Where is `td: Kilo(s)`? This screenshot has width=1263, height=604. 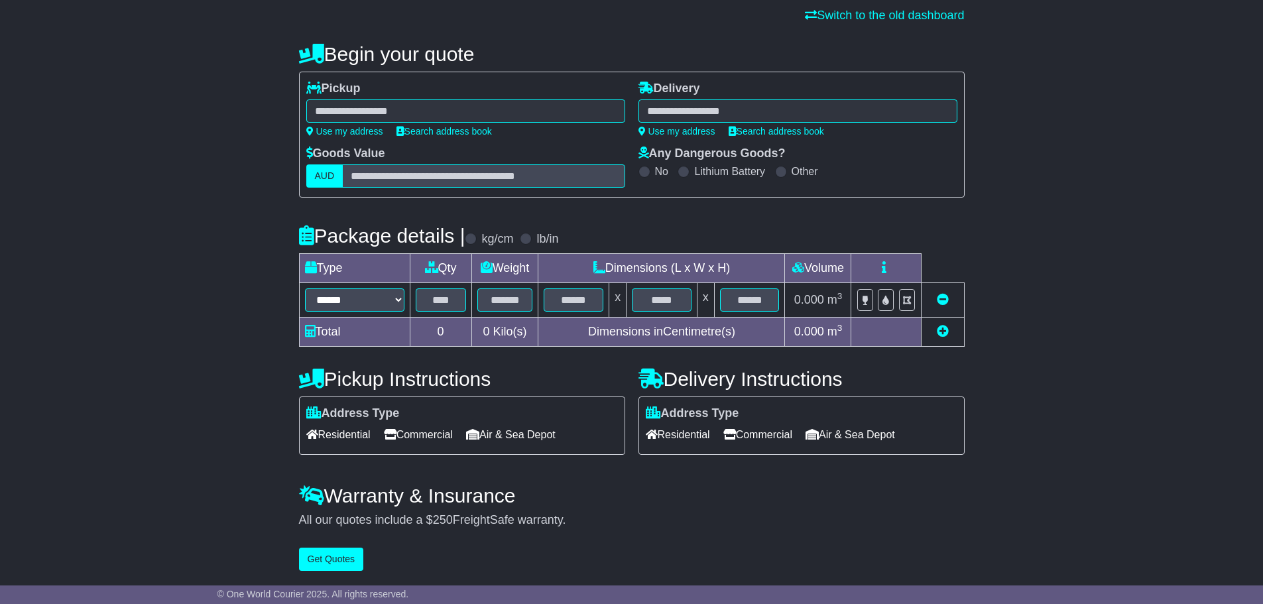
td: Kilo(s) is located at coordinates (505, 332).